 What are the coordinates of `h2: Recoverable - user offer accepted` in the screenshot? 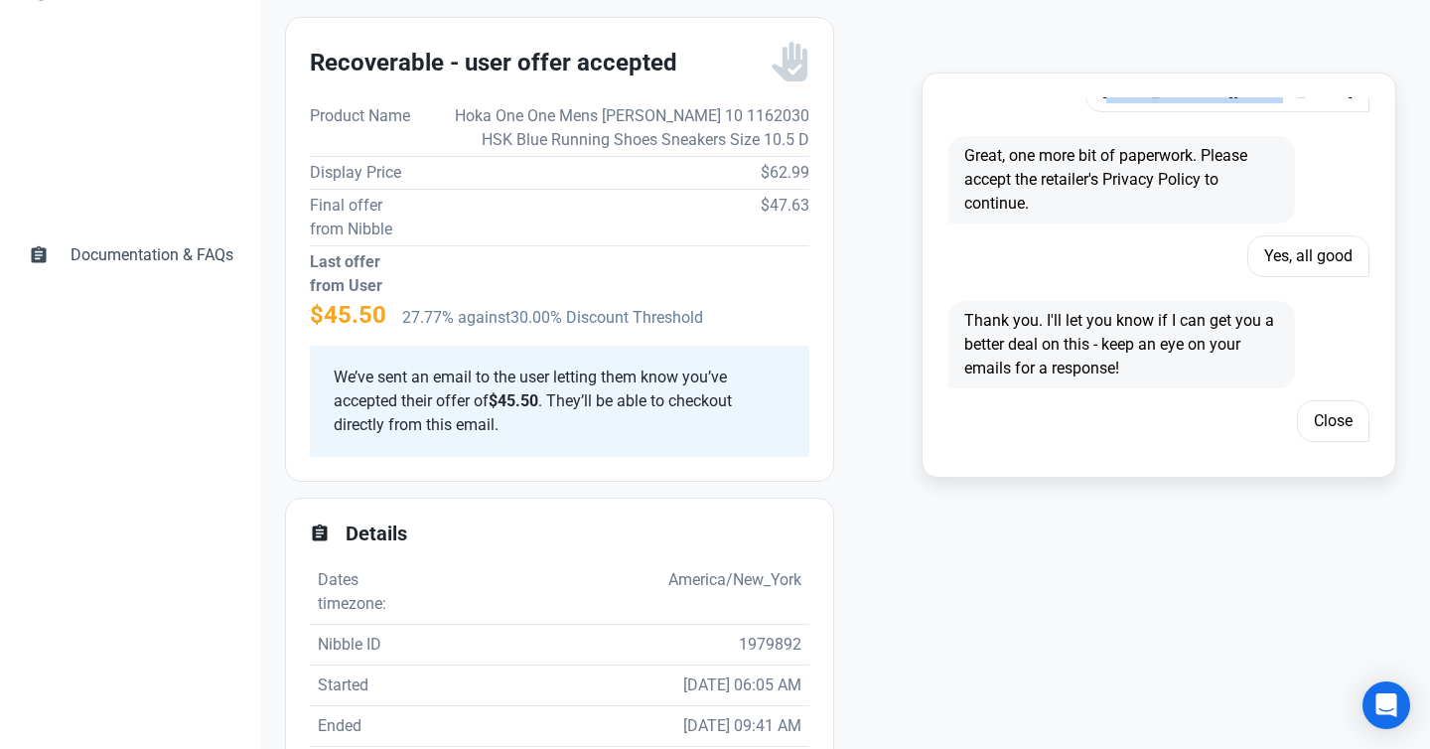 It's located at (539, 63).